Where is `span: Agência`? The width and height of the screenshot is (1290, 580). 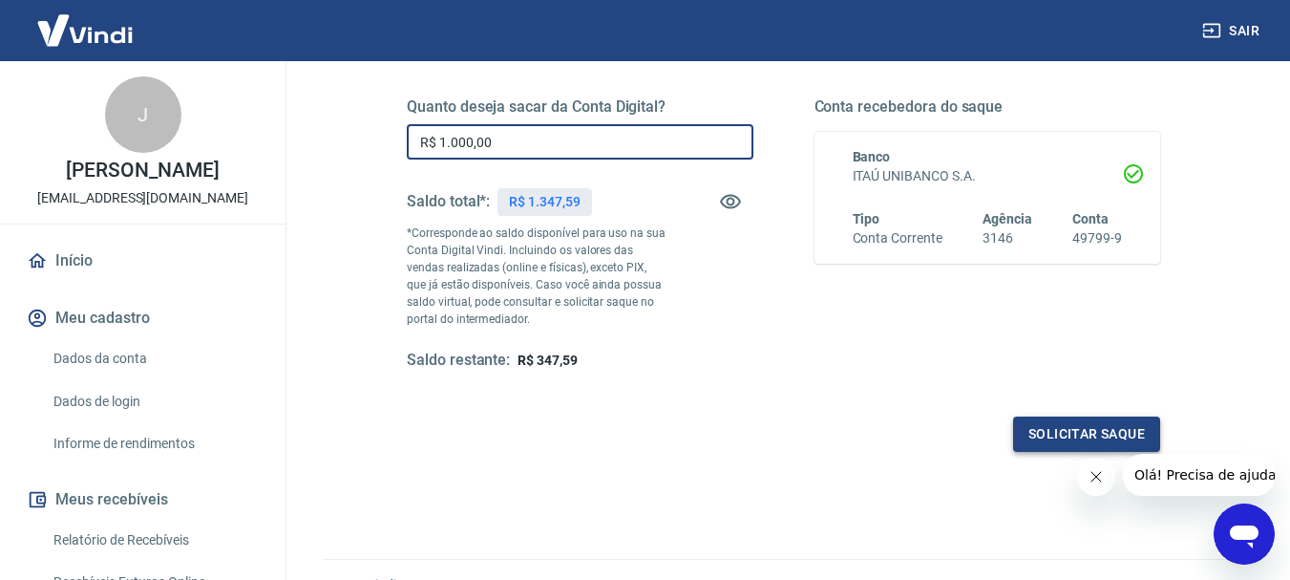 span: Agência is located at coordinates (1008, 219).